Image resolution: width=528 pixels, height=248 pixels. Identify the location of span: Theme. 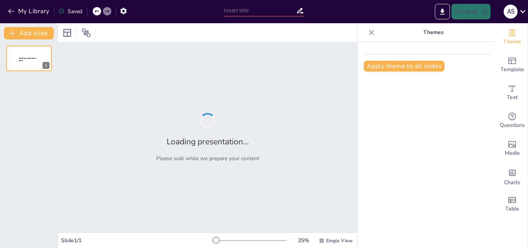
(512, 42).